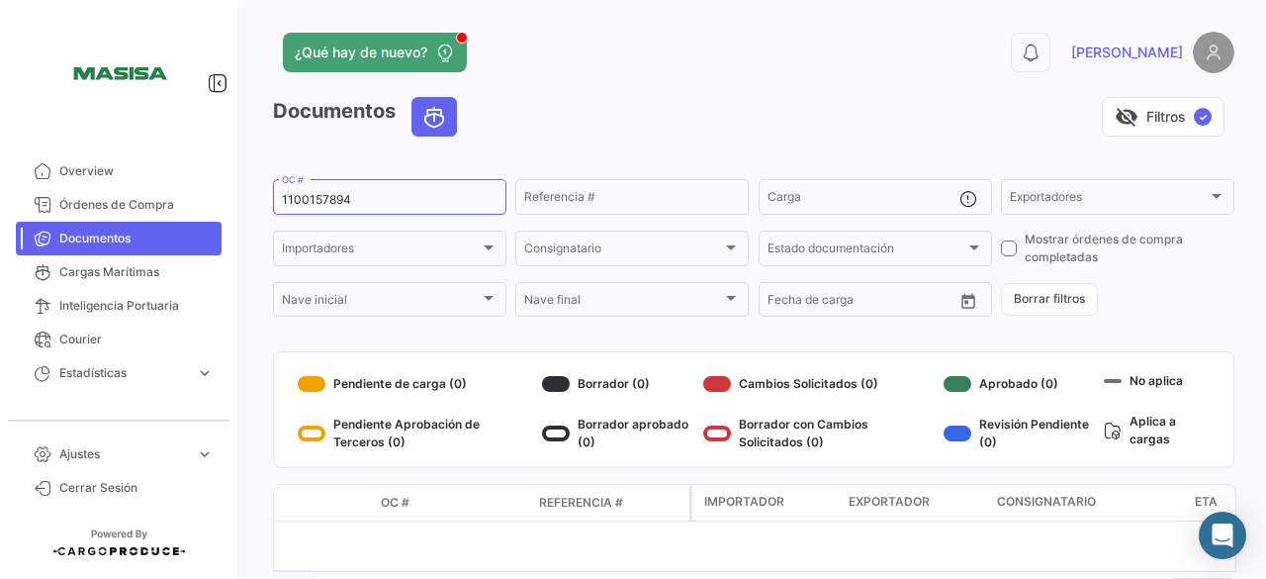  What do you see at coordinates (1109, 200) in the screenshot?
I see `span: Exportadores` at bounding box center [1109, 200].